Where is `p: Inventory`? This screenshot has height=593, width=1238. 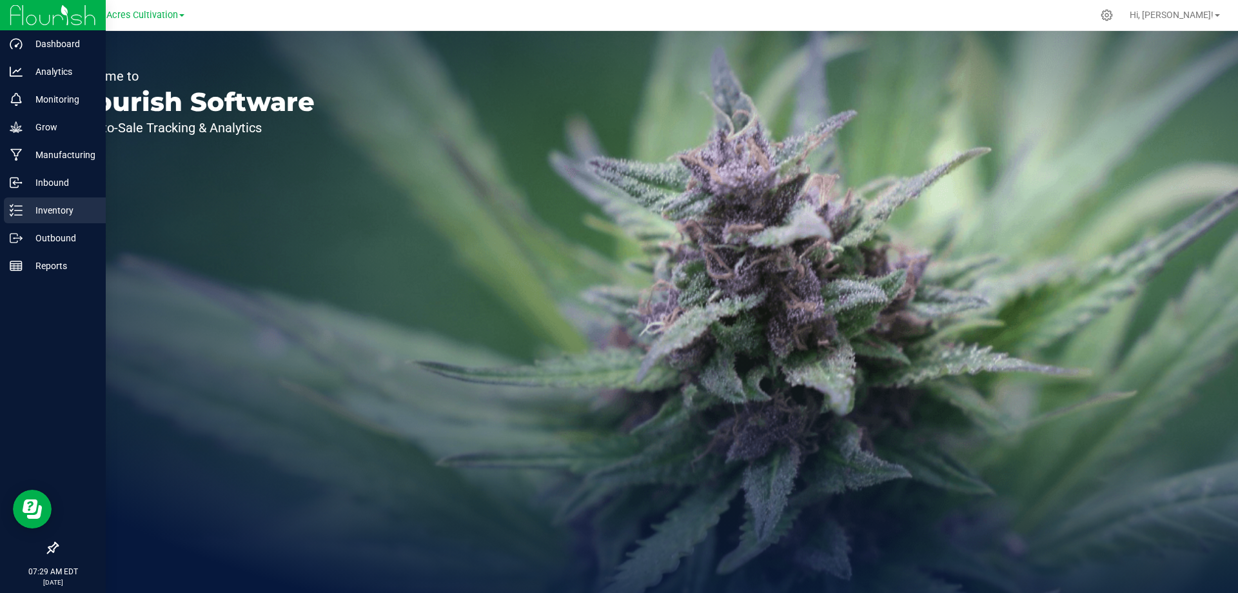 p: Inventory is located at coordinates (61, 210).